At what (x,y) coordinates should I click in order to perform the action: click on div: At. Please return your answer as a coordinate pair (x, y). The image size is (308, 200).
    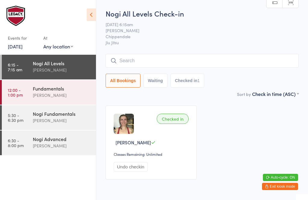
    Looking at the image, I should click on (58, 38).